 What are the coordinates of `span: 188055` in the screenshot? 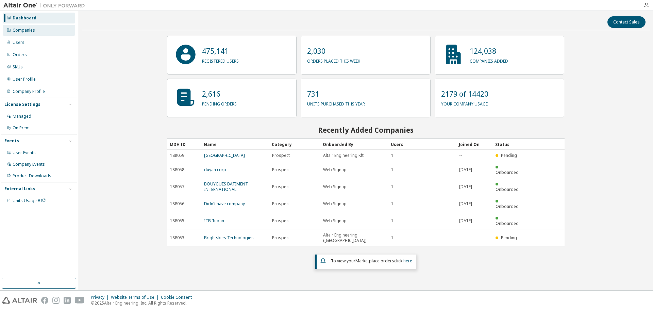 It's located at (177, 221).